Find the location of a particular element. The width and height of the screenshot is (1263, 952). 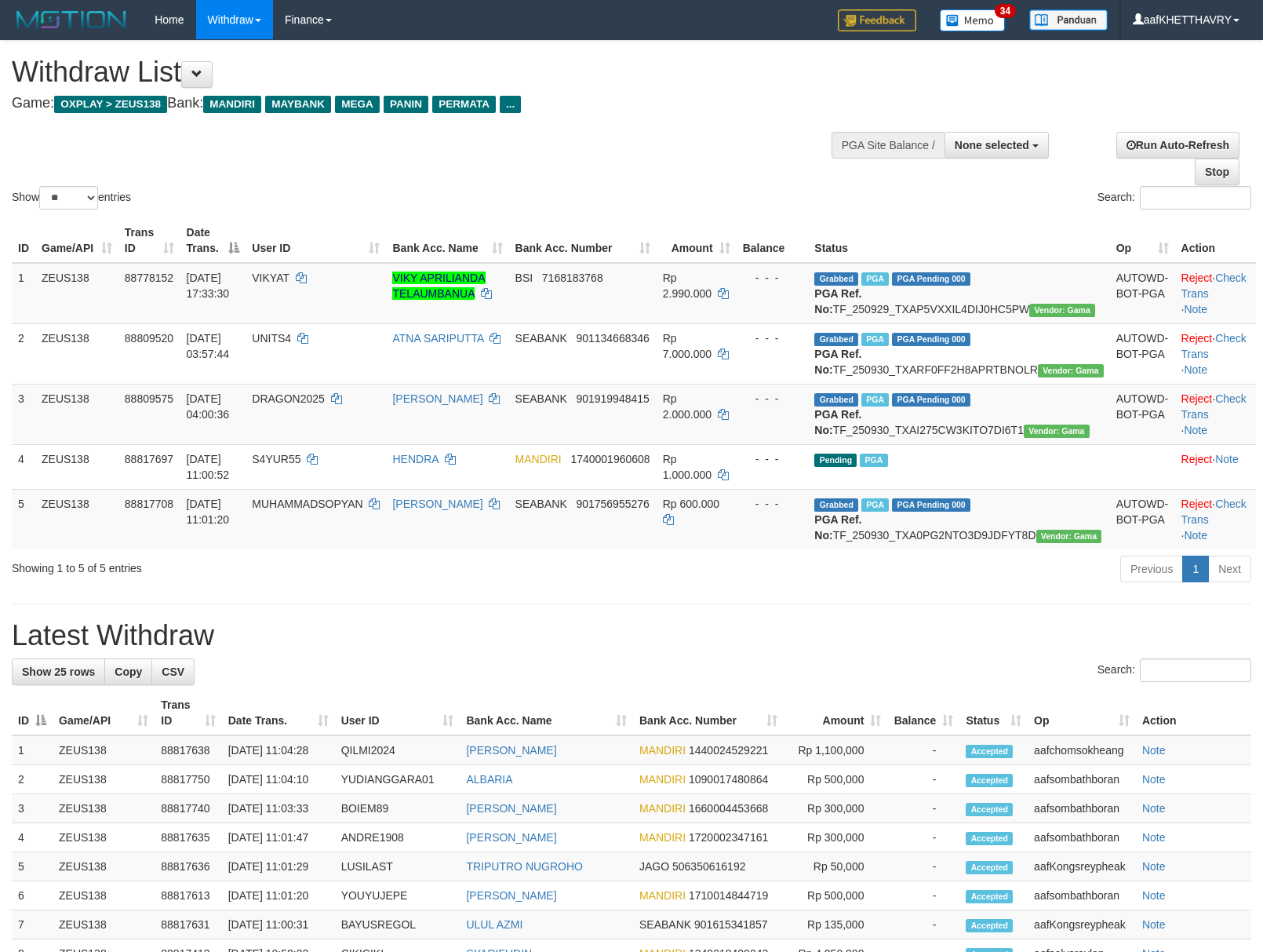

a: Previous is located at coordinates (1151, 568).